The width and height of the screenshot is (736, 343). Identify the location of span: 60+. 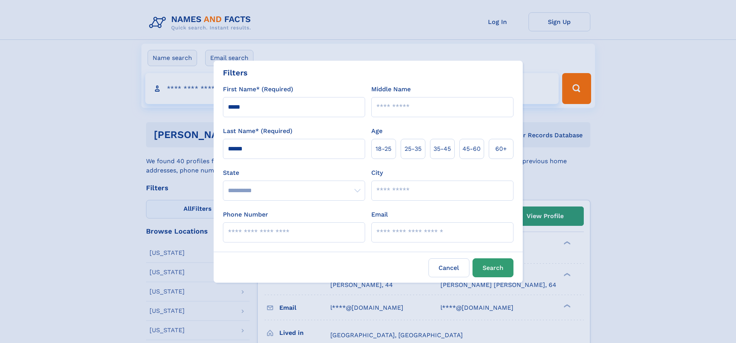
(501, 149).